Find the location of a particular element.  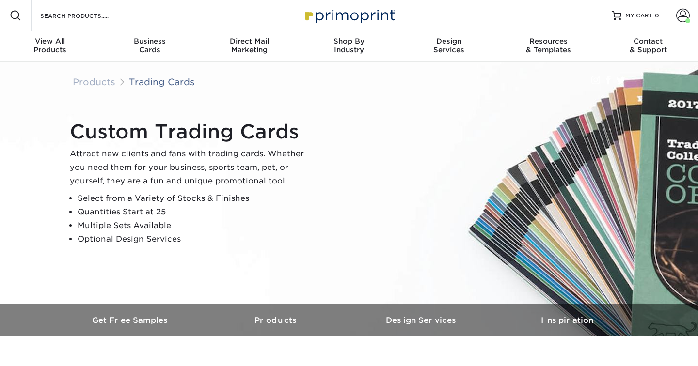

div: Industry is located at coordinates (349, 46).